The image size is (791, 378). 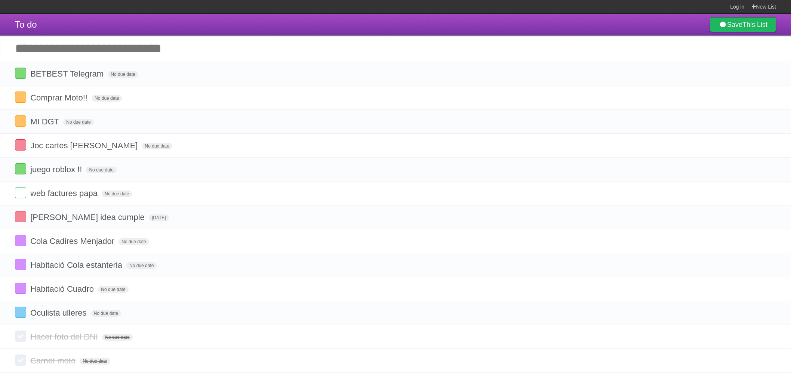 What do you see at coordinates (73, 241) in the screenshot?
I see `span: Cola Cadires Menjador` at bounding box center [73, 241].